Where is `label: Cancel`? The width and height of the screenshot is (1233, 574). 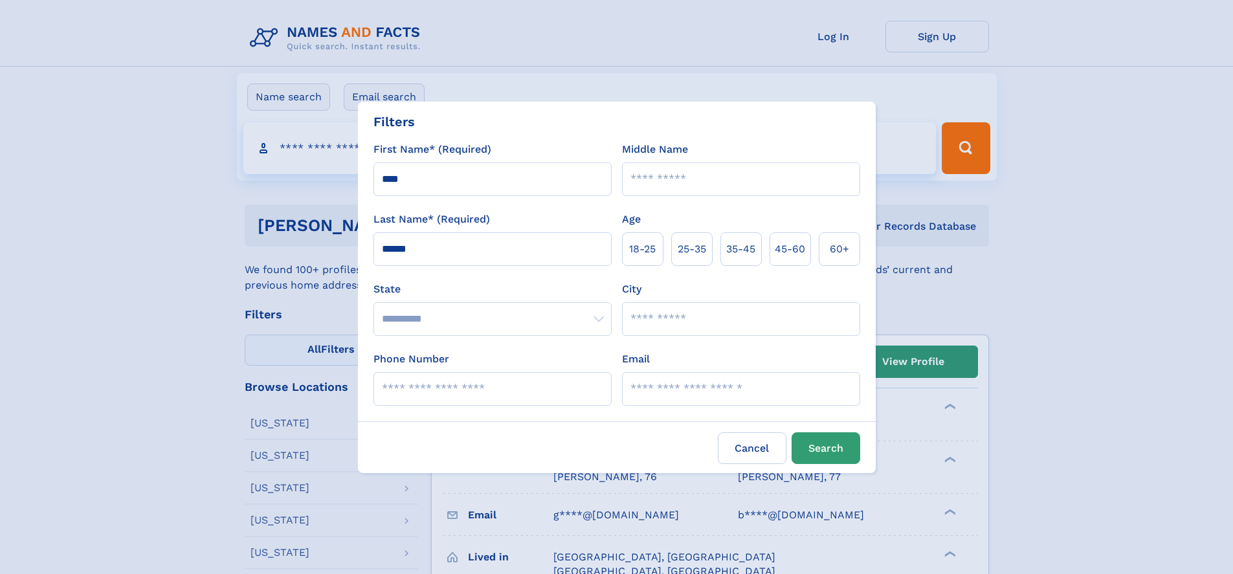
label: Cancel is located at coordinates (752, 448).